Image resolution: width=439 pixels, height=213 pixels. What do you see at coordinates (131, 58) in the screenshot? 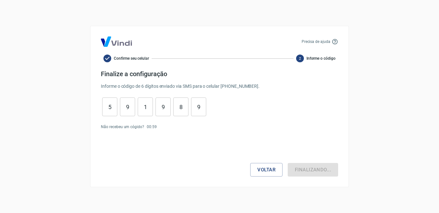
I see `span: Confirme seu celular` at bounding box center [131, 58].